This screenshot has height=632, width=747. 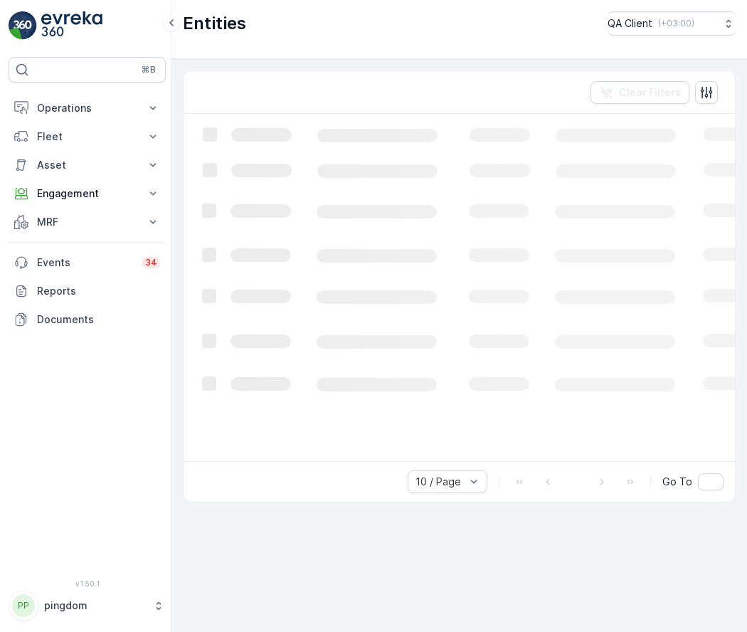 What do you see at coordinates (87, 137) in the screenshot?
I see `button: Fleet` at bounding box center [87, 137].